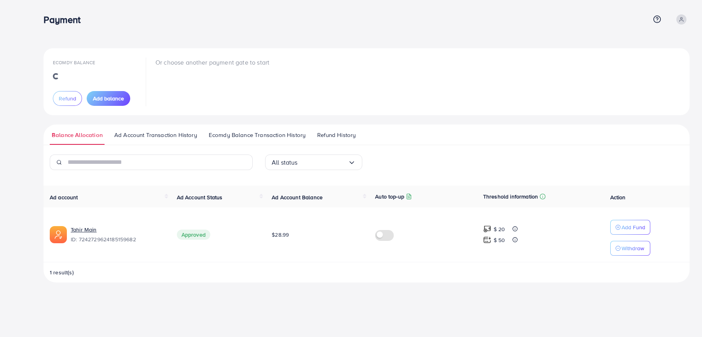  I want to click on span: Ad Account Status, so click(200, 197).